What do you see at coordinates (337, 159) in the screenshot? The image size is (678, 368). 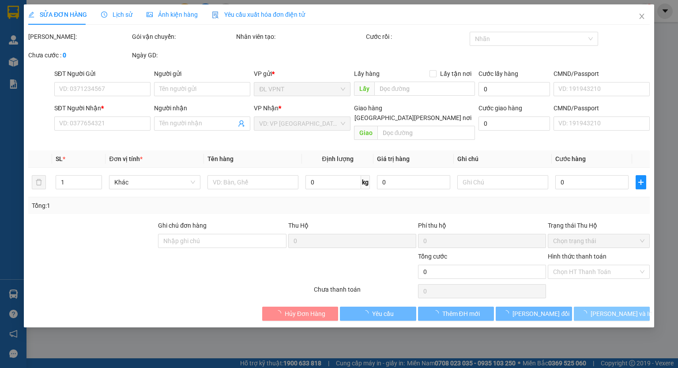 I see `span: Định lượng` at bounding box center [337, 159].